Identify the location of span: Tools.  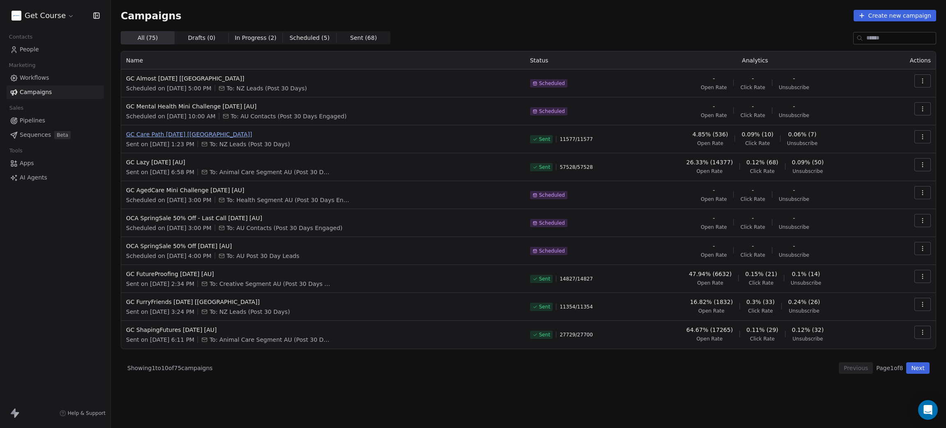
(16, 151).